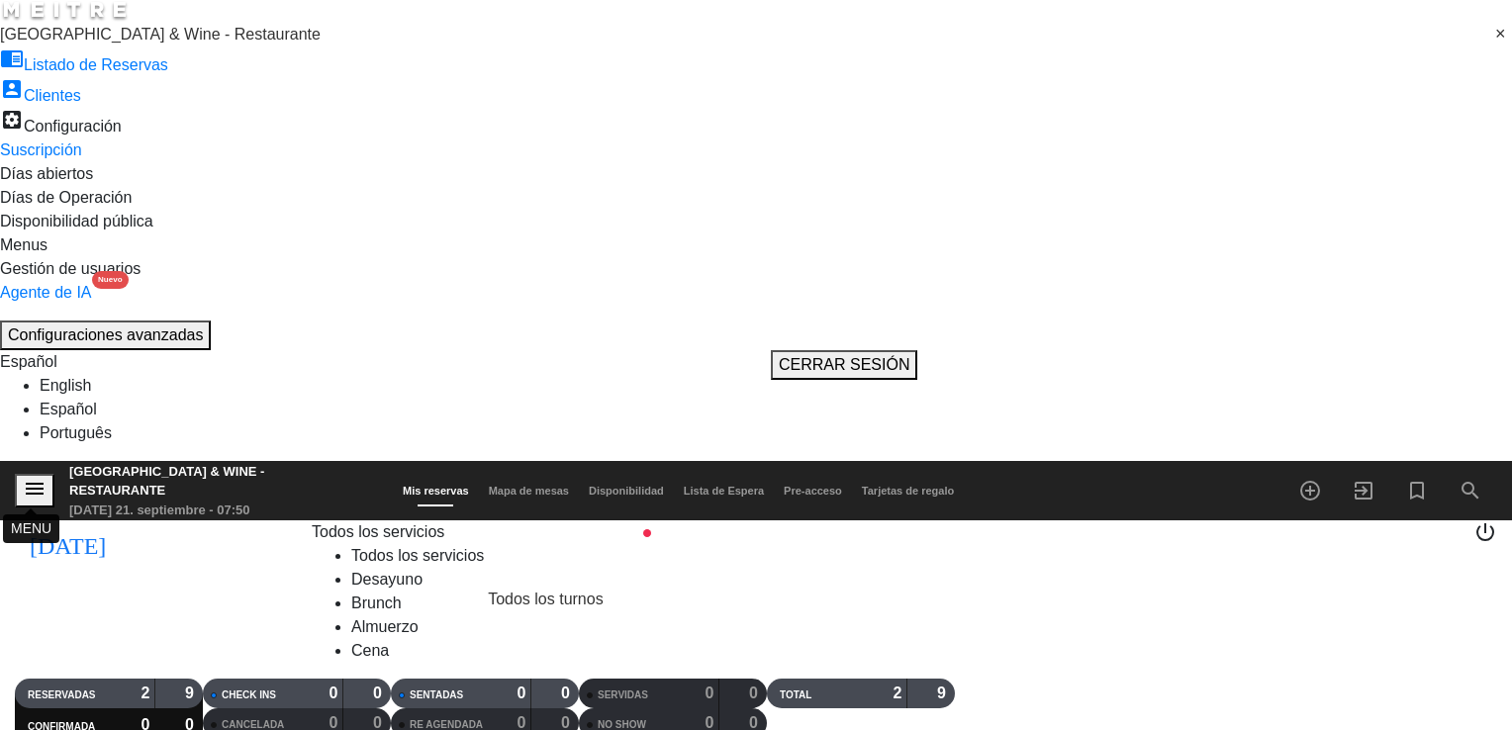 This screenshot has width=1512, height=730. I want to click on div: LOG OUT, so click(1485, 600).